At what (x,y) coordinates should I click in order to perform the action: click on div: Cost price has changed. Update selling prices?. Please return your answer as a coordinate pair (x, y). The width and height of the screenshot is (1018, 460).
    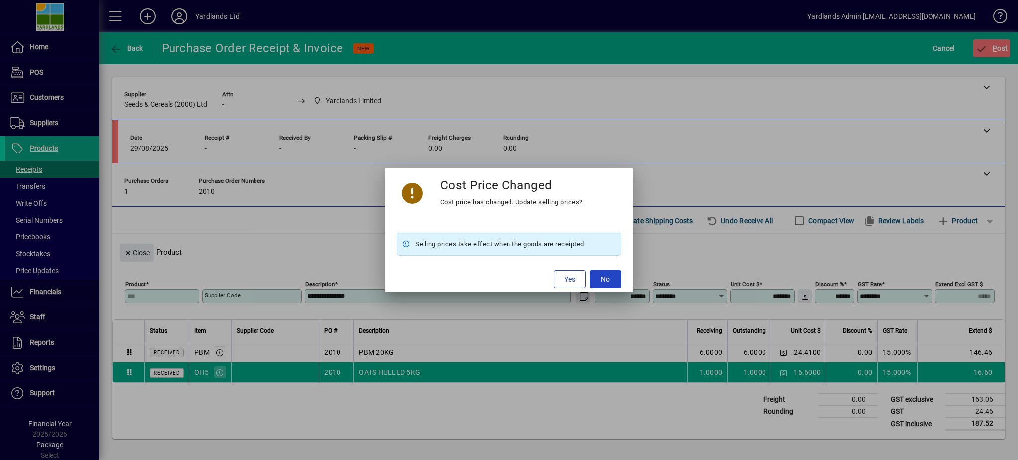
    Looking at the image, I should click on (511, 202).